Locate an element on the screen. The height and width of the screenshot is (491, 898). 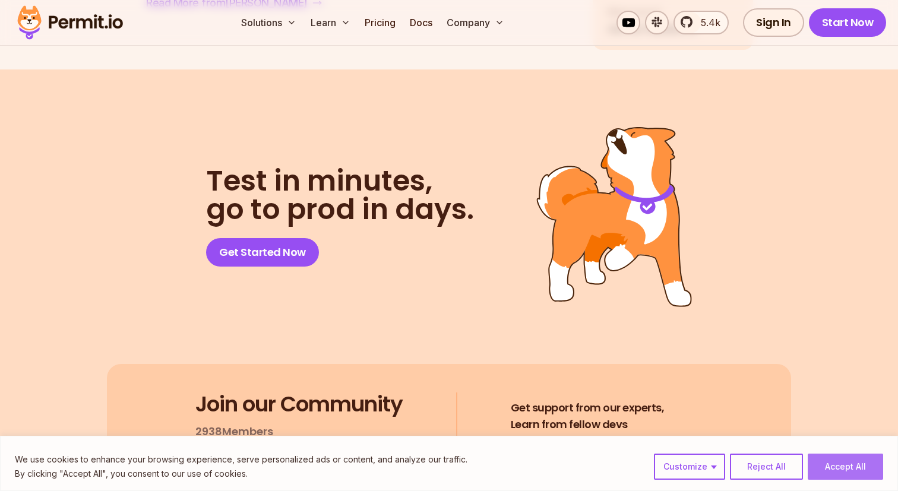
p: We use cookies to enhance your browsing experience, serve personalized ads or content, and analyz... is located at coordinates (241, 459).